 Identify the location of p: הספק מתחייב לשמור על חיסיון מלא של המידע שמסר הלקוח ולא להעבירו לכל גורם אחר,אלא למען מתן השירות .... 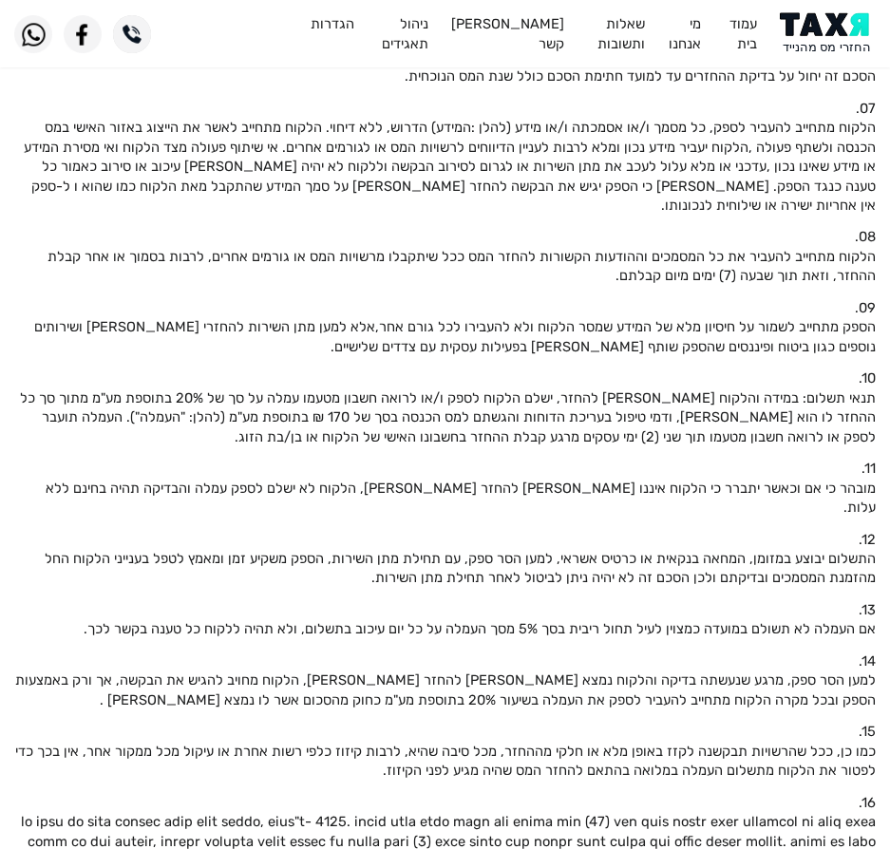
(444, 336).